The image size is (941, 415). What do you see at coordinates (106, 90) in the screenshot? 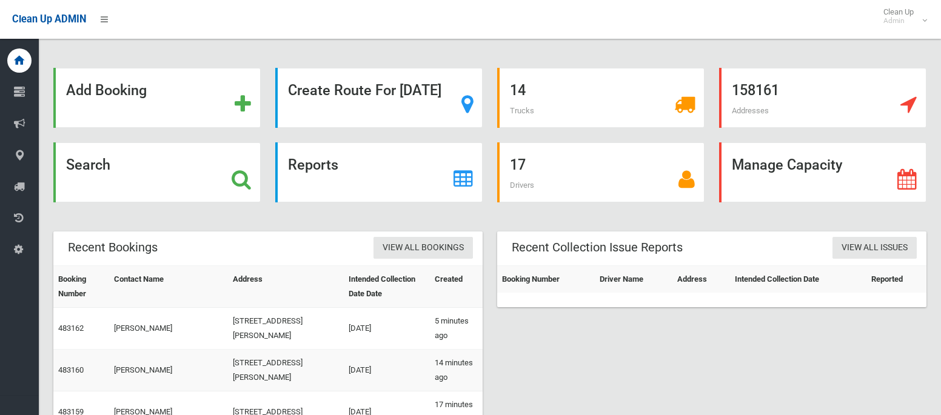
I see `strong: Add Booking` at bounding box center [106, 90].